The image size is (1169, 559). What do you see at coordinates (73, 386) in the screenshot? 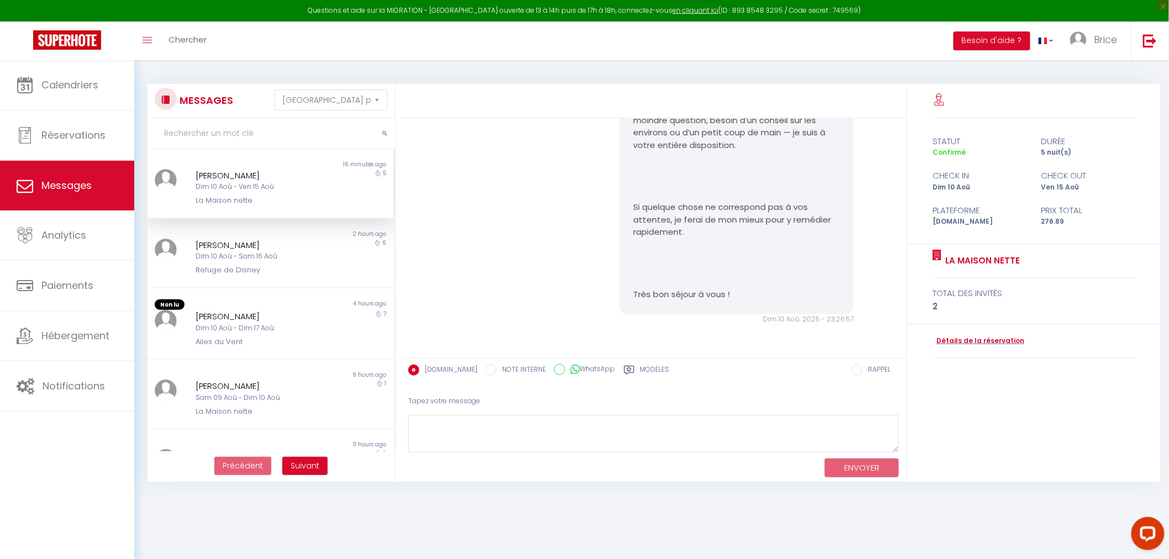
I see `span: Notifications` at bounding box center [73, 386].